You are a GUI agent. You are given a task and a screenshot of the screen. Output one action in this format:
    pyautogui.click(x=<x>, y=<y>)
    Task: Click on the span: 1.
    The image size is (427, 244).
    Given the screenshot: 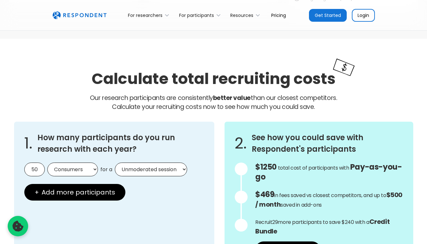 What is the action you would take?
    pyautogui.click(x=28, y=144)
    